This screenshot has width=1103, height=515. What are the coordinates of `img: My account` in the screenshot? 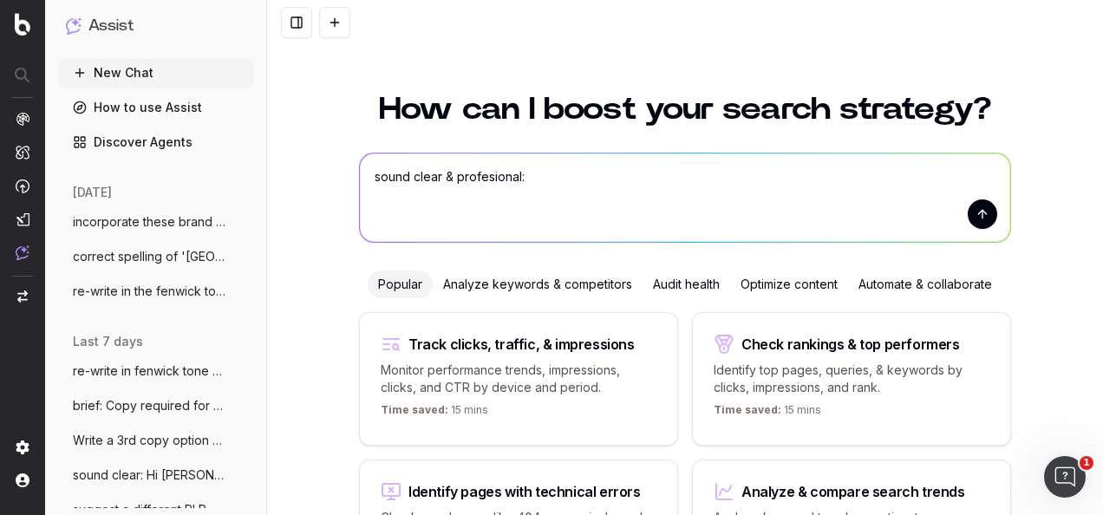 It's located at (23, 480).